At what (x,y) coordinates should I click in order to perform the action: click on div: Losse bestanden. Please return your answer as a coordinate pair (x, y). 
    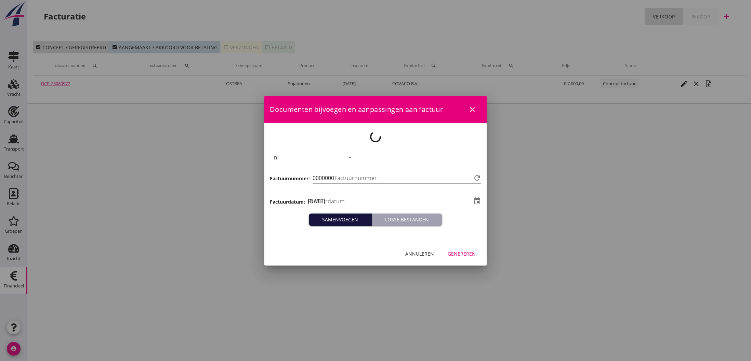
    Looking at the image, I should click on (407, 219).